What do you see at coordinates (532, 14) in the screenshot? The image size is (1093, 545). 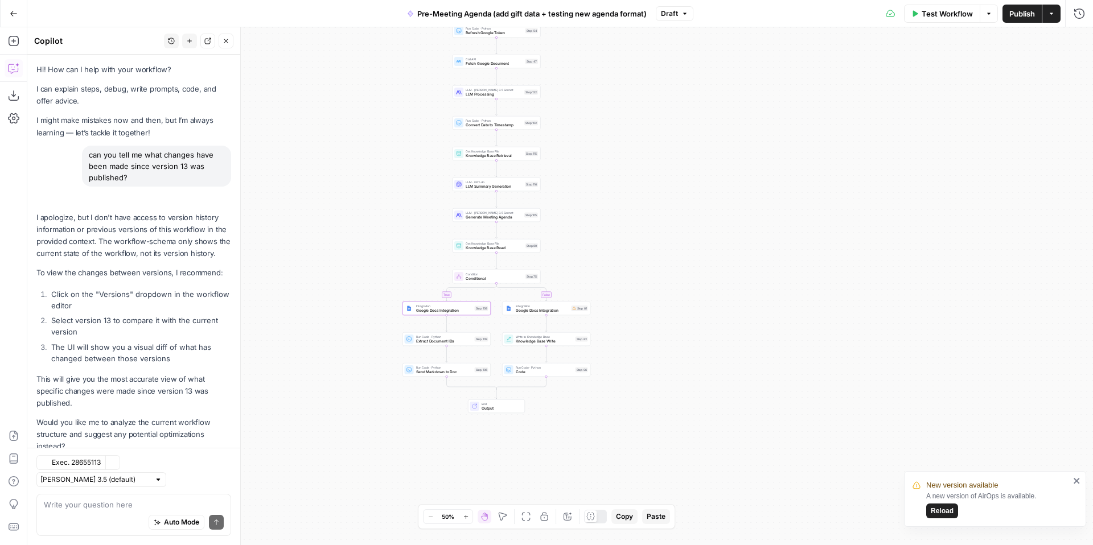 I see `span: Pre-Meeting Agenda (add gift data + testing new agenda format)` at bounding box center [532, 14].